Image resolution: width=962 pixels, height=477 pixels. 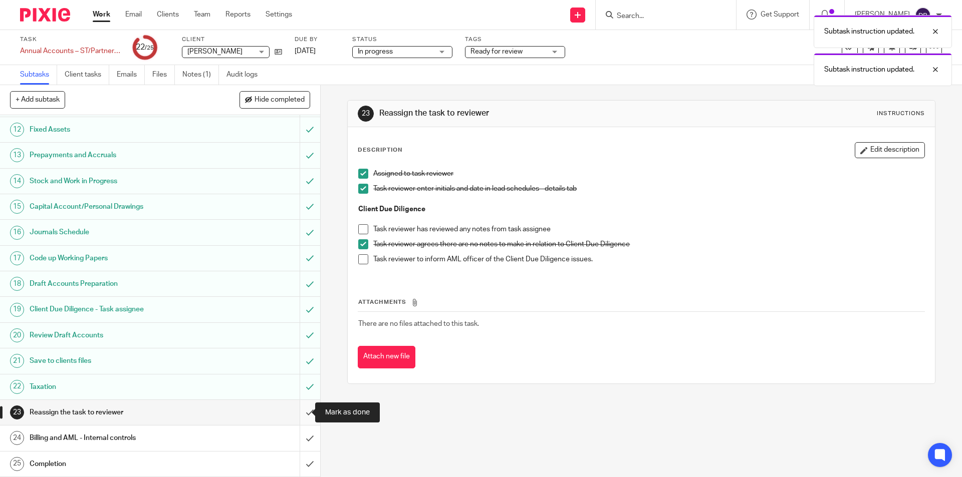 I want to click on div: 25, so click(x=17, y=464).